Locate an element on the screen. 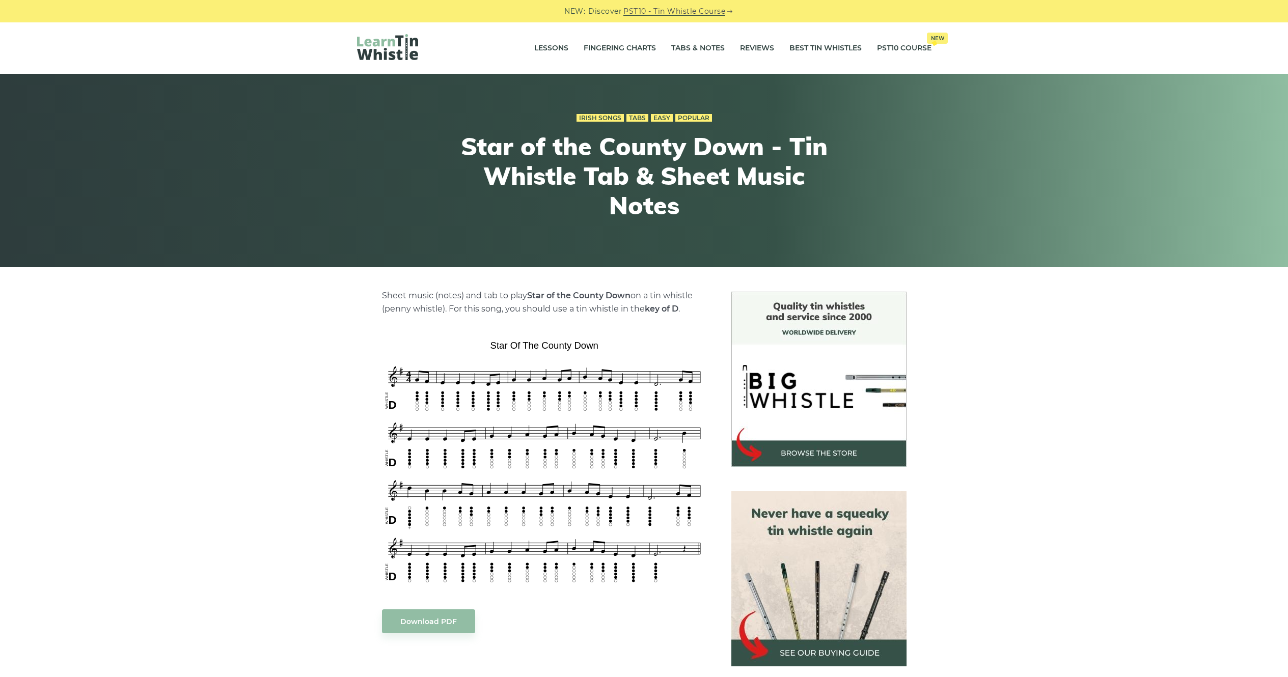 This screenshot has height=677, width=1288. a: Fingering Charts is located at coordinates (620, 48).